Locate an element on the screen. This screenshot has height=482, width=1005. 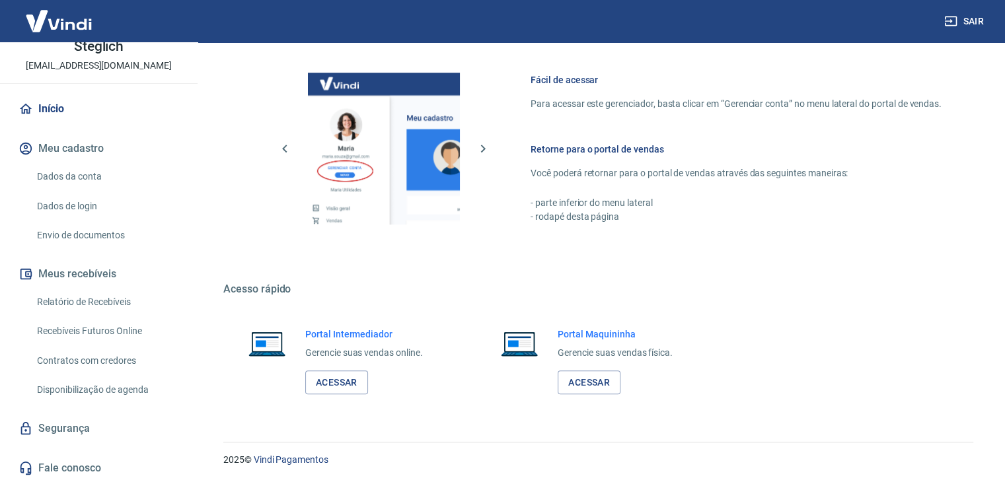
button: Meus recebíveis is located at coordinates (98, 274).